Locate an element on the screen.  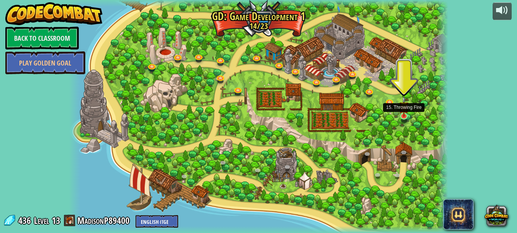
a: MadisonP89400 is located at coordinates (104, 220).